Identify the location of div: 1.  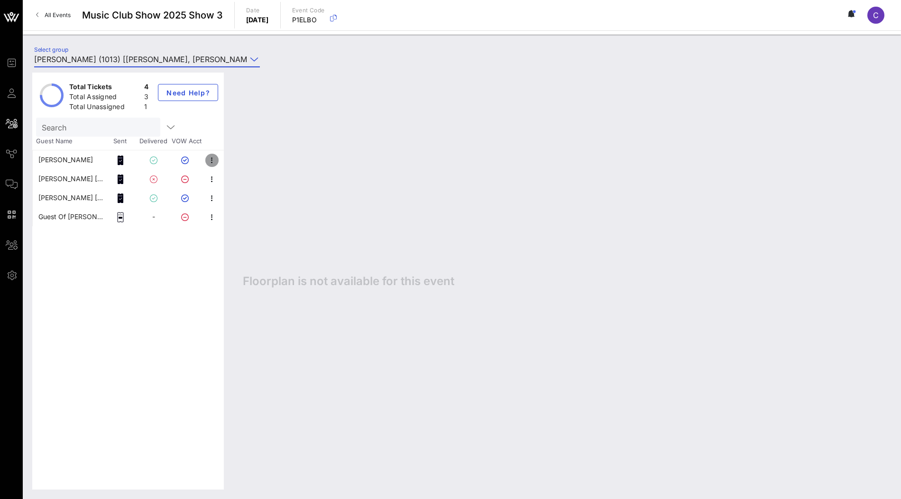
(146, 108).